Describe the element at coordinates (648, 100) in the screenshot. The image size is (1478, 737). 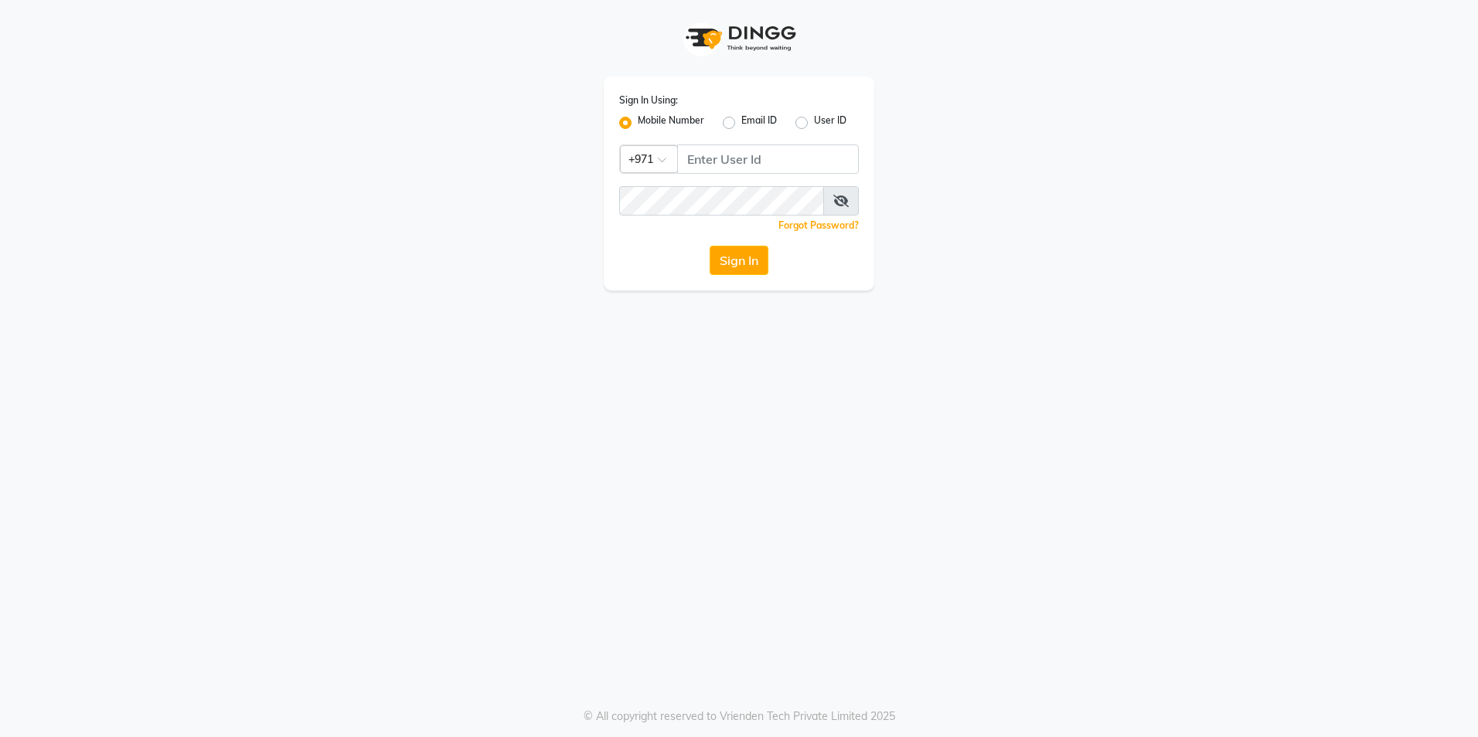
I see `label: Sign In Using:` at that location.